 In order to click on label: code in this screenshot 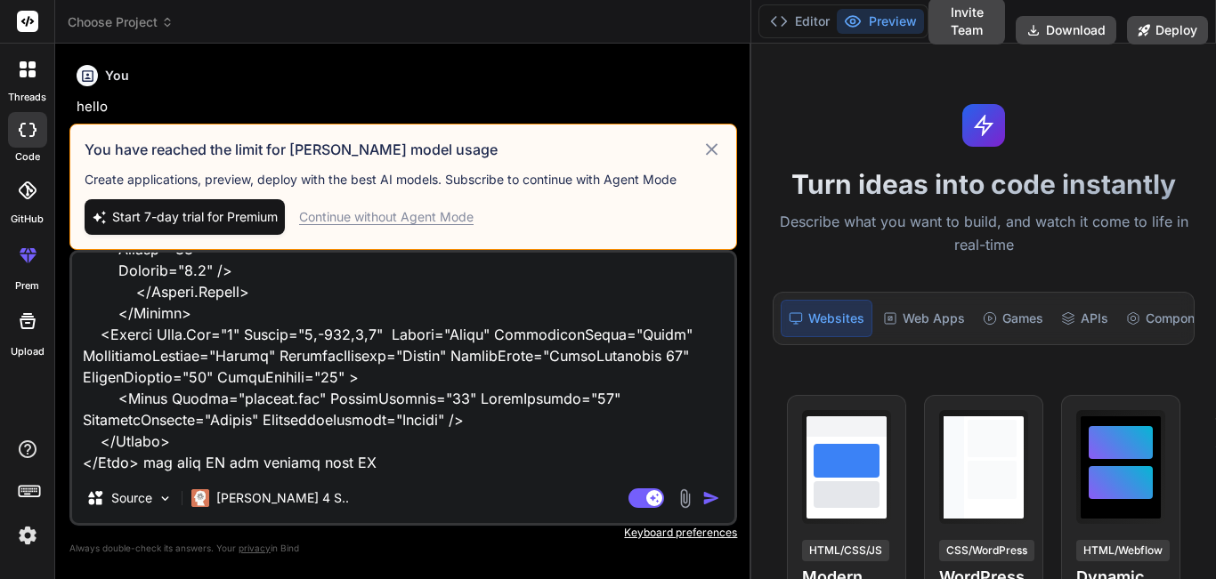, I will do `click(28, 157)`.